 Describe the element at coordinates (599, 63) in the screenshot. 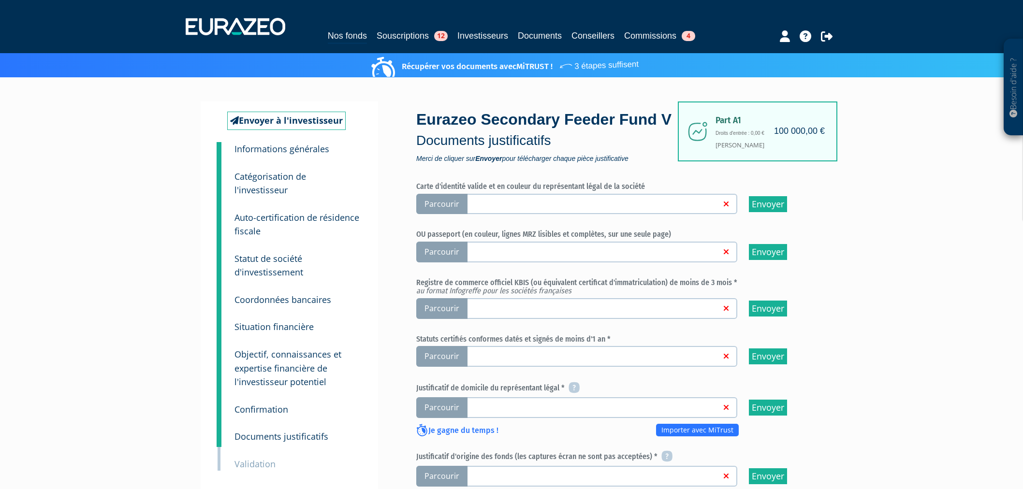

I see `span: 3 étapes suffisent` at that location.